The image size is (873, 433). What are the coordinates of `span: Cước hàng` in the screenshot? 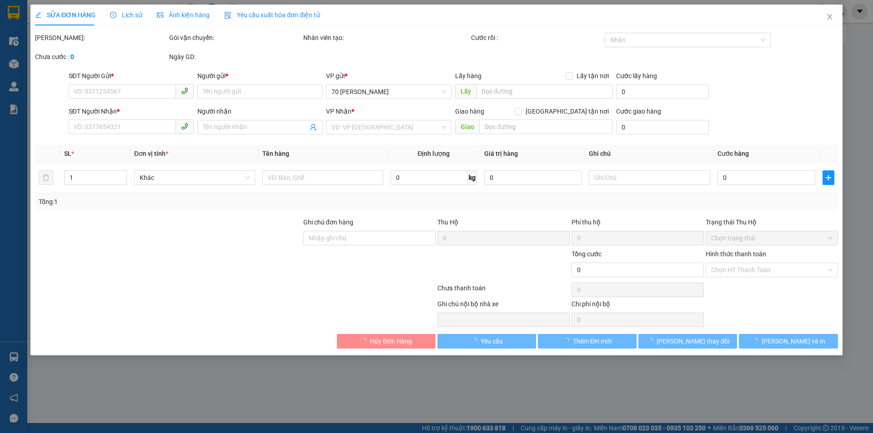 It's located at (733, 154).